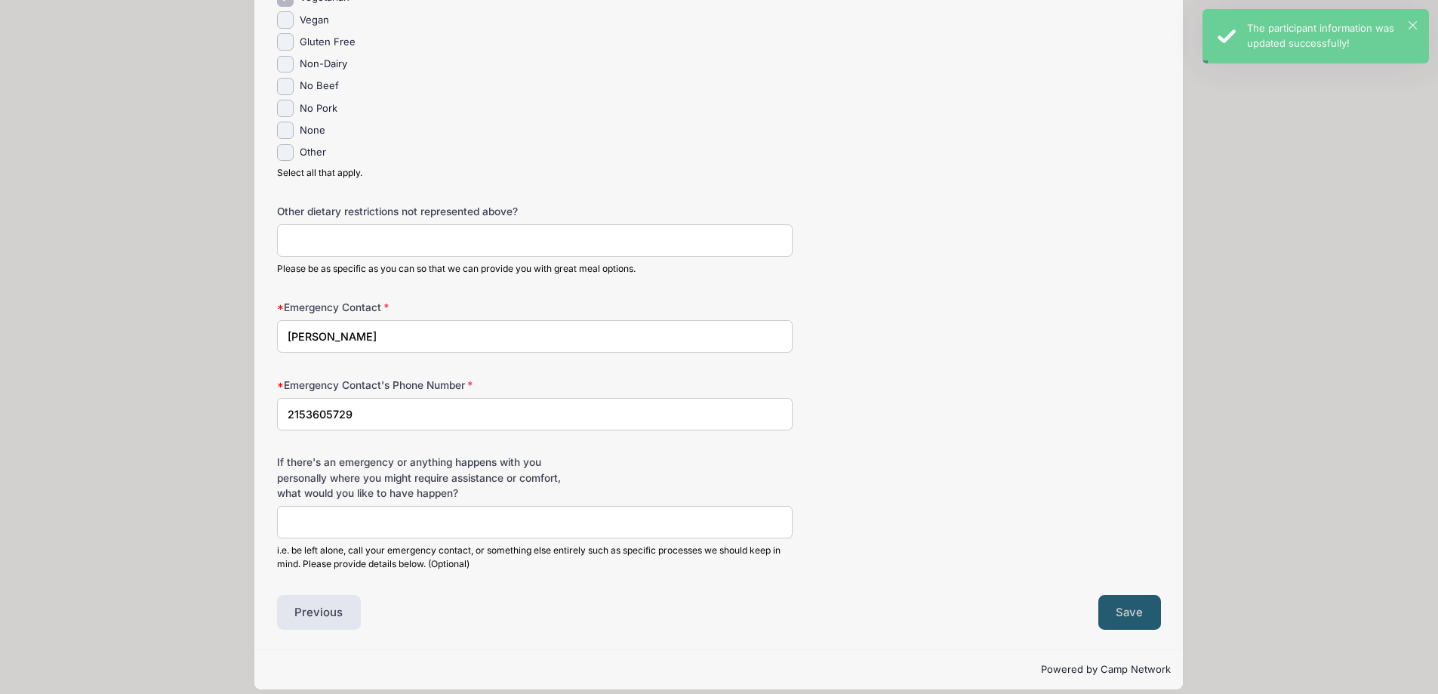  Describe the element at coordinates (319, 612) in the screenshot. I see `button: Previous` at that location.